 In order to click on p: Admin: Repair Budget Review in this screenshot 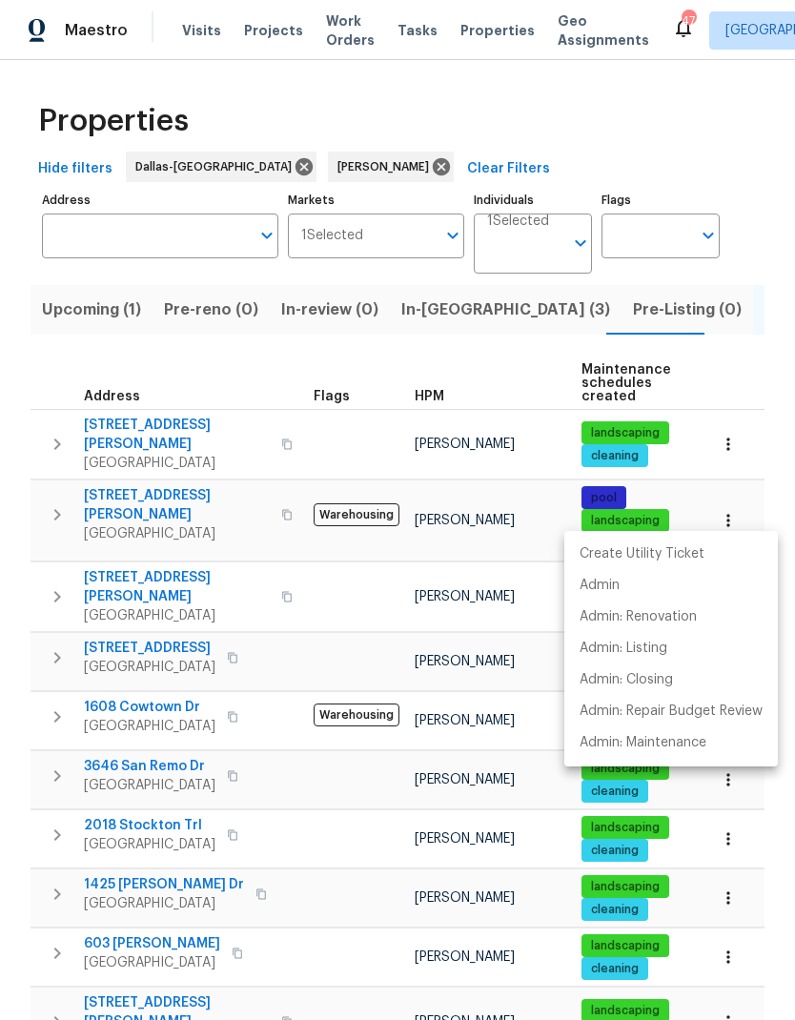, I will do `click(671, 711)`.